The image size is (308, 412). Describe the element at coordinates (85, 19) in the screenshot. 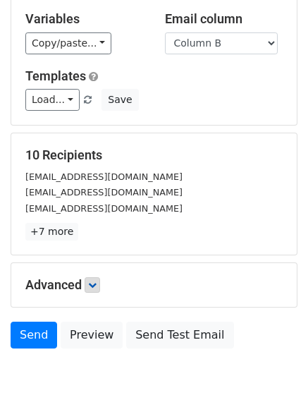

I see `h5: Variables` at that location.